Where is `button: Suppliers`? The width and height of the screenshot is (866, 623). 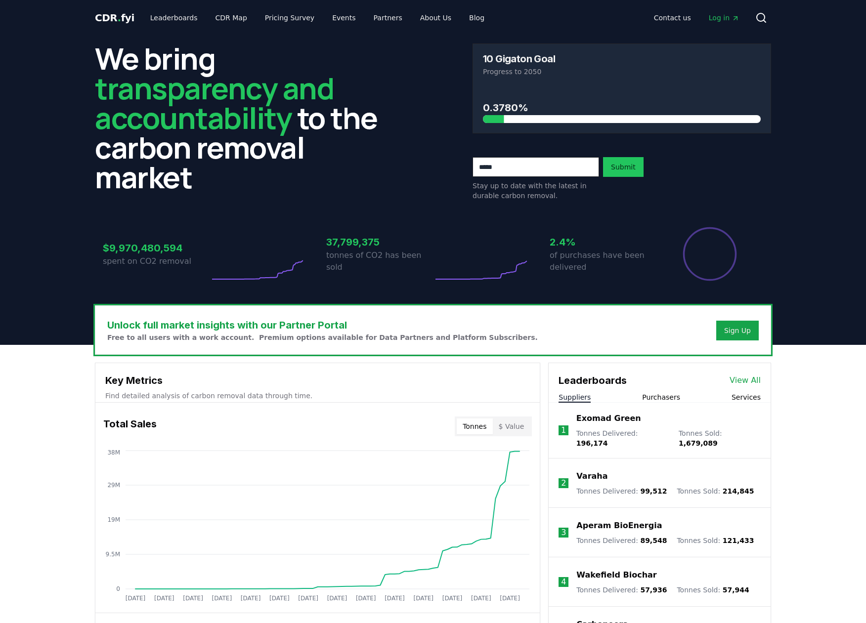
button: Suppliers is located at coordinates (574, 397).